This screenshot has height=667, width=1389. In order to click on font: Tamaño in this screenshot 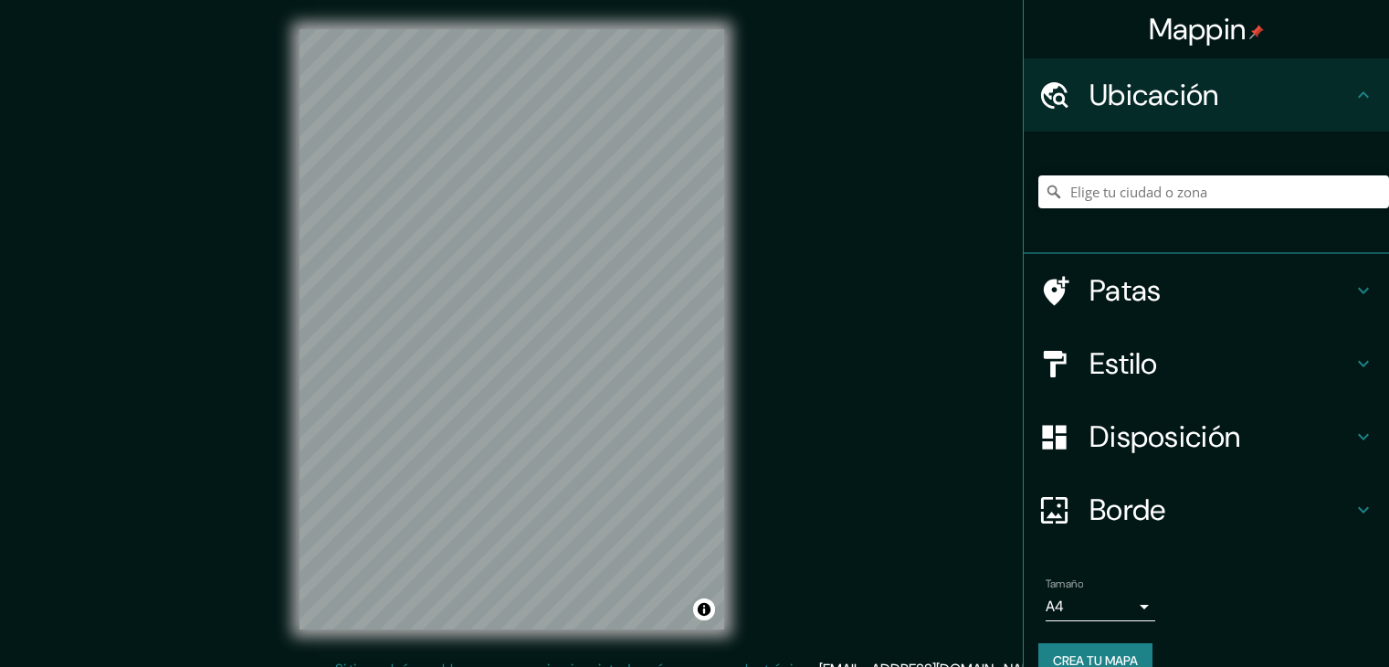, I will do `click(1064, 584)`.